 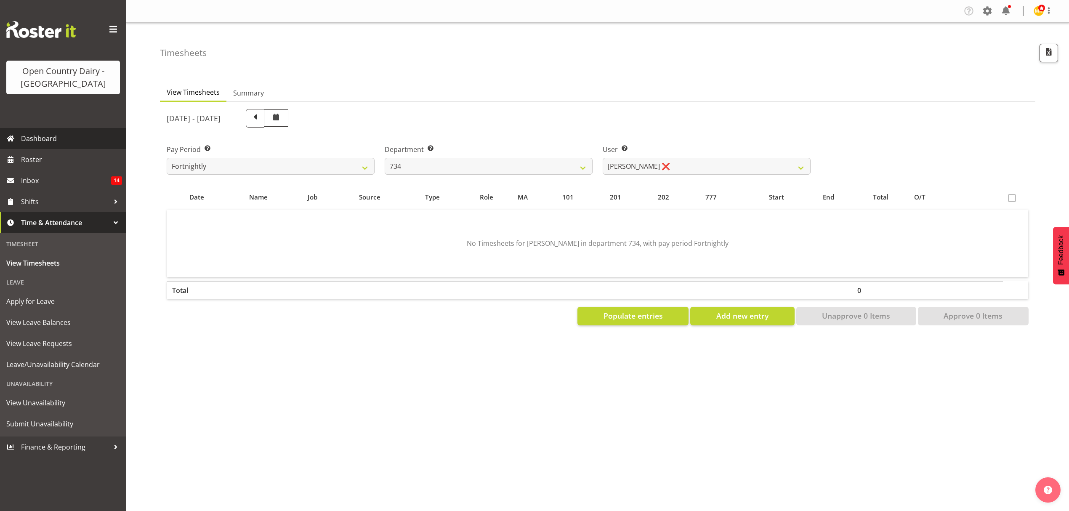 I want to click on label: Pay Period, so click(x=271, y=149).